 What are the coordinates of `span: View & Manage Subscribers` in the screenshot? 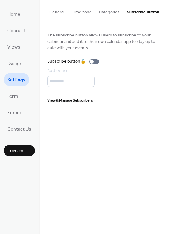 It's located at (70, 100).